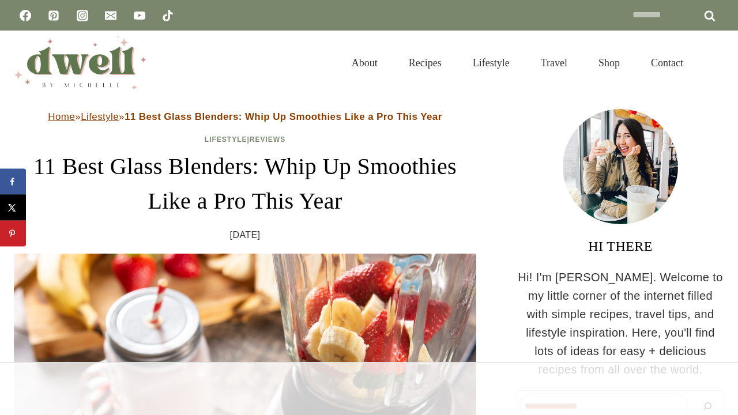 This screenshot has width=738, height=415. Describe the element at coordinates (61, 116) in the screenshot. I see `a: Home` at that location.